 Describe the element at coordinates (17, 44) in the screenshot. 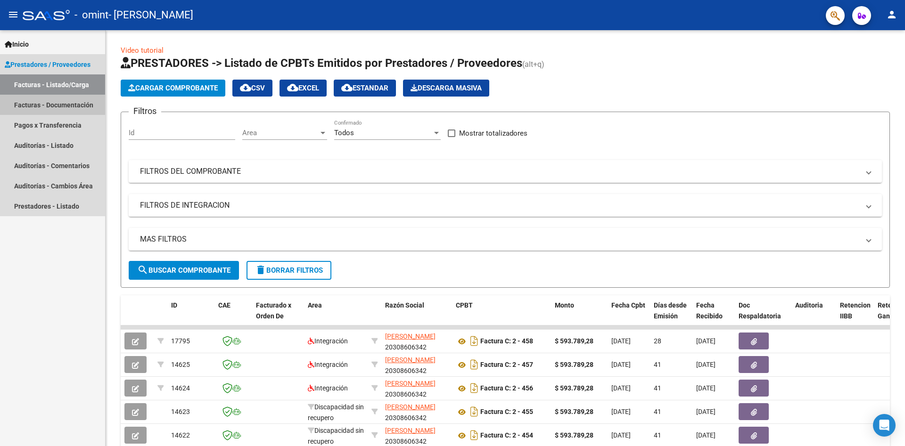

I see `span: Inicio` at that location.